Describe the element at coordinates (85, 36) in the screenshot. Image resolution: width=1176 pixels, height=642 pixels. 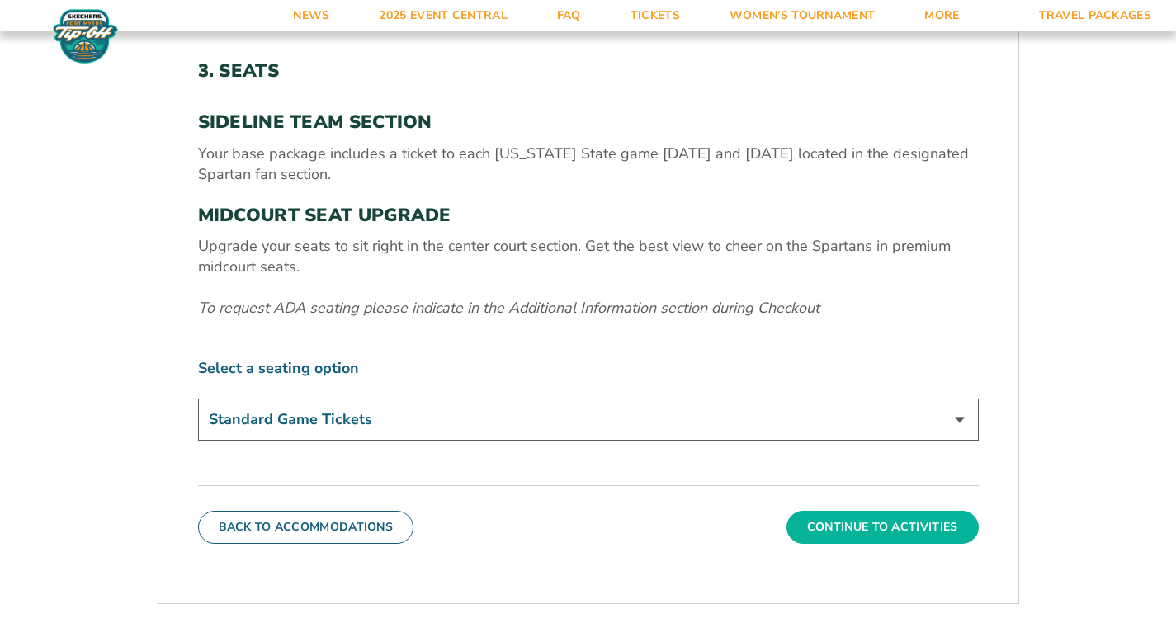
I see `img: Fort Myers Tip-Off` at that location.